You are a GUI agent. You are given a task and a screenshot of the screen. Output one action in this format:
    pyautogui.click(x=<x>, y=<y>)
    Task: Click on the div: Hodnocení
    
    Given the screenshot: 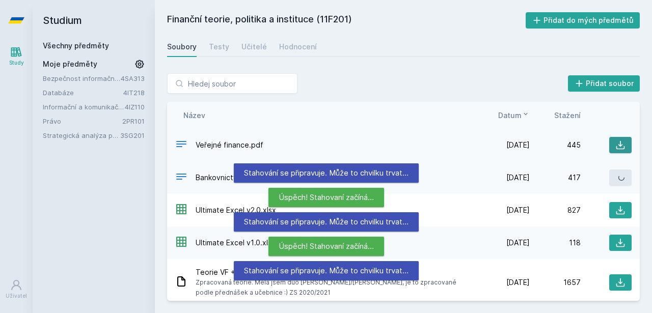 What is the action you would take?
    pyautogui.click(x=298, y=47)
    